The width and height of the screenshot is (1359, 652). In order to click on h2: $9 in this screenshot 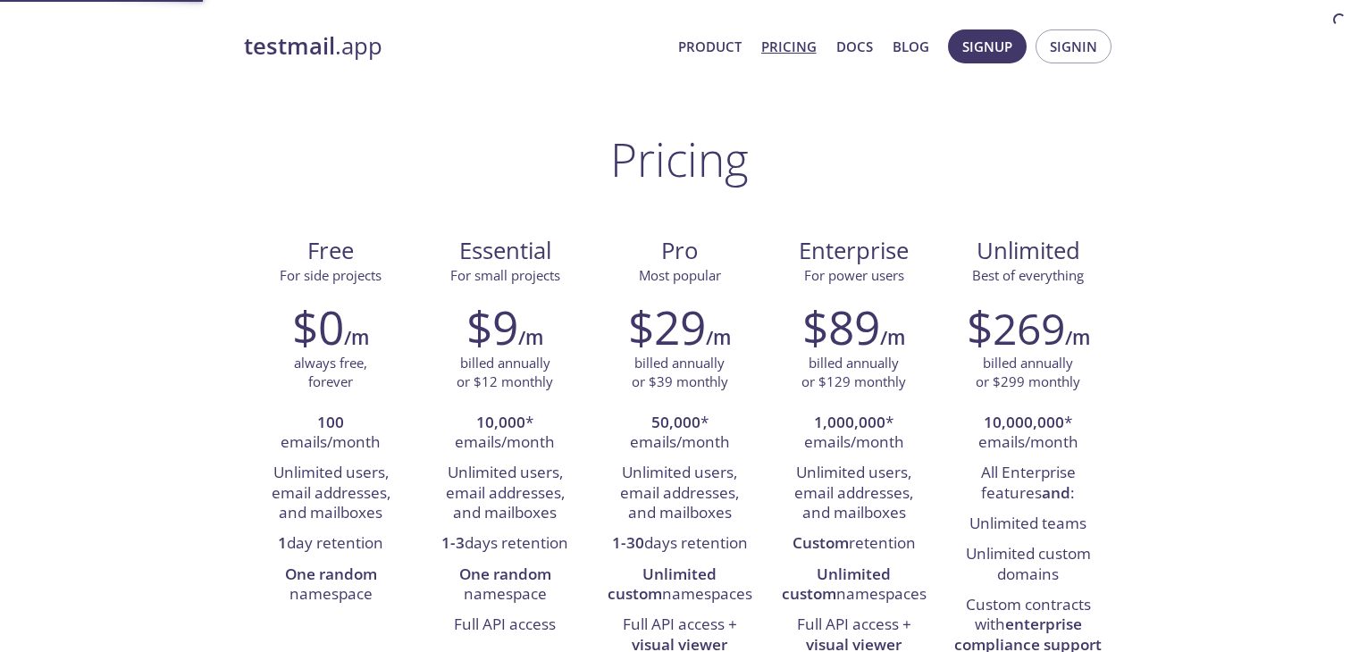, I will do `click(492, 327)`.